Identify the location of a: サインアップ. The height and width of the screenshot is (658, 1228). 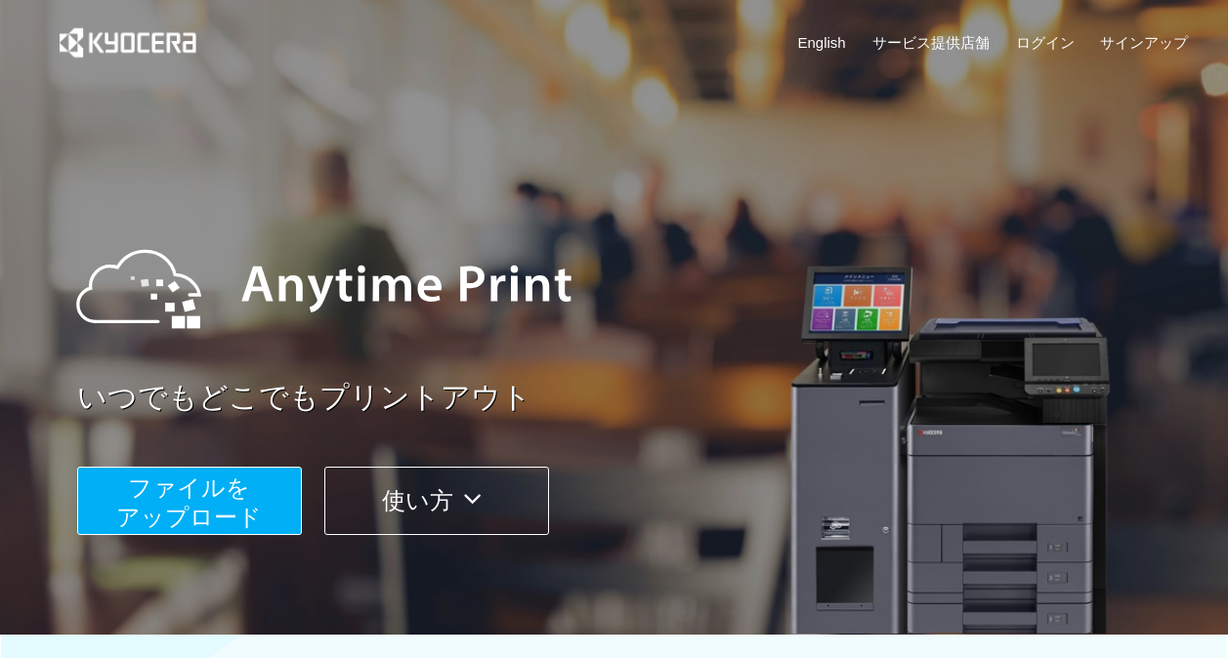
(1144, 42).